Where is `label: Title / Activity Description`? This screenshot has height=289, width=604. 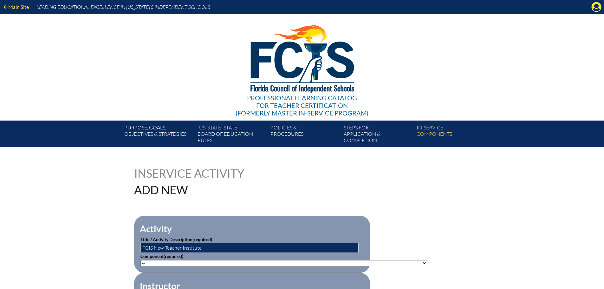
label: Title / Activity Description is located at coordinates (176, 239).